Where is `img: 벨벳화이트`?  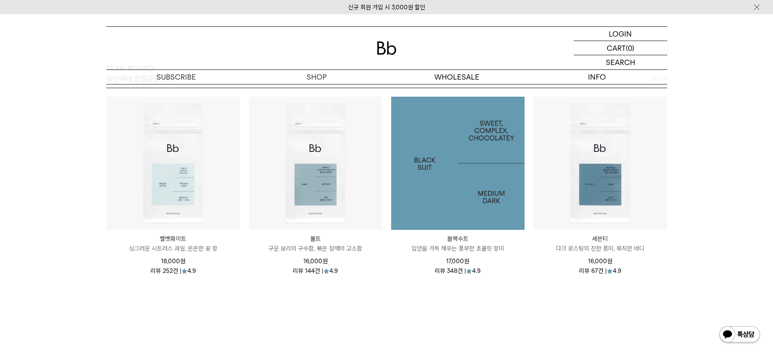 img: 벨벳화이트 is located at coordinates (173, 163).